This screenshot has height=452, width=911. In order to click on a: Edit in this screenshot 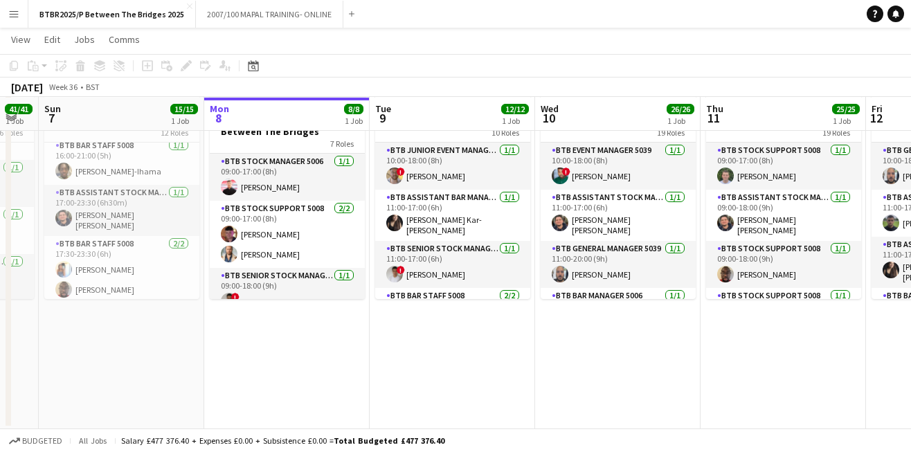, I will do `click(52, 39)`.